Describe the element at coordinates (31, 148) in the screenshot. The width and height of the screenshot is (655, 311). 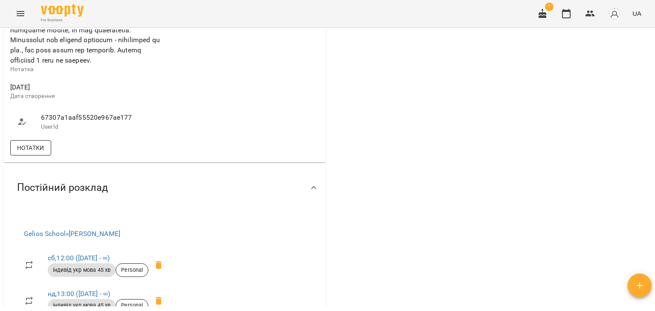
I see `span: Нотатки` at that location.